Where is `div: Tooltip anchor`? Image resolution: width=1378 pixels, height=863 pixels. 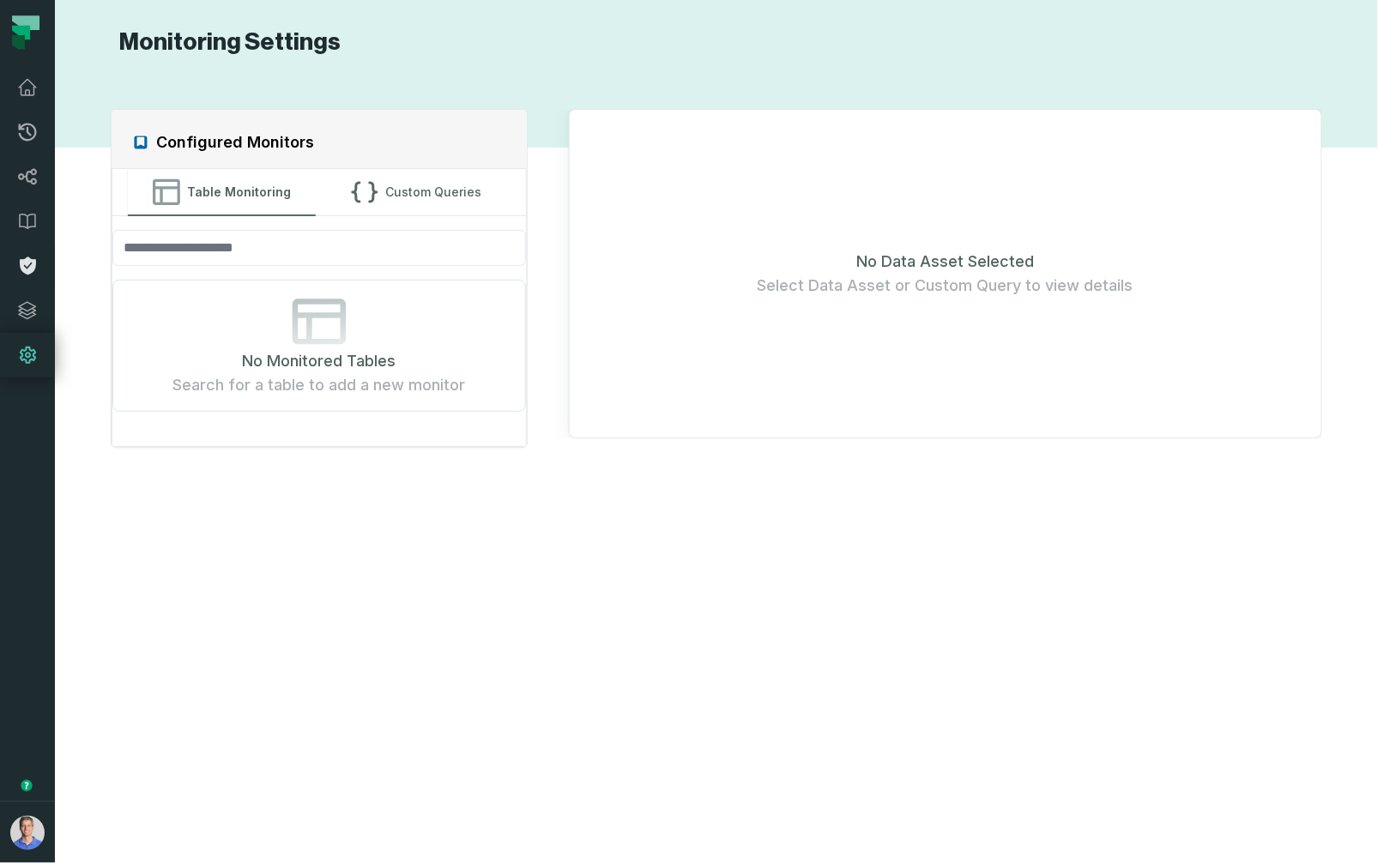 div: Tooltip anchor is located at coordinates (27, 786).